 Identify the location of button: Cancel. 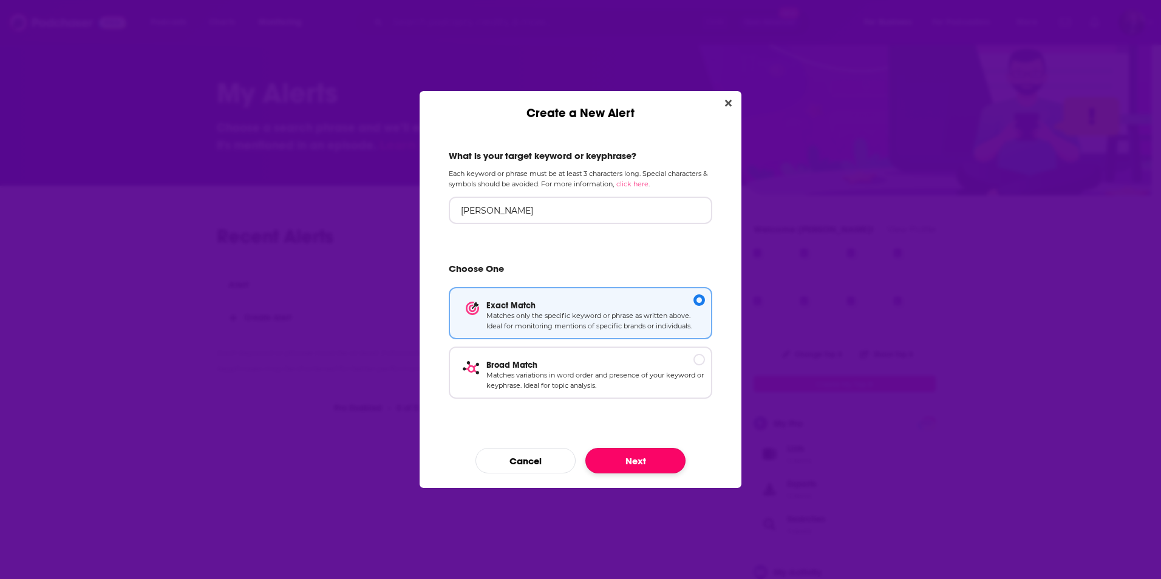
(525, 461).